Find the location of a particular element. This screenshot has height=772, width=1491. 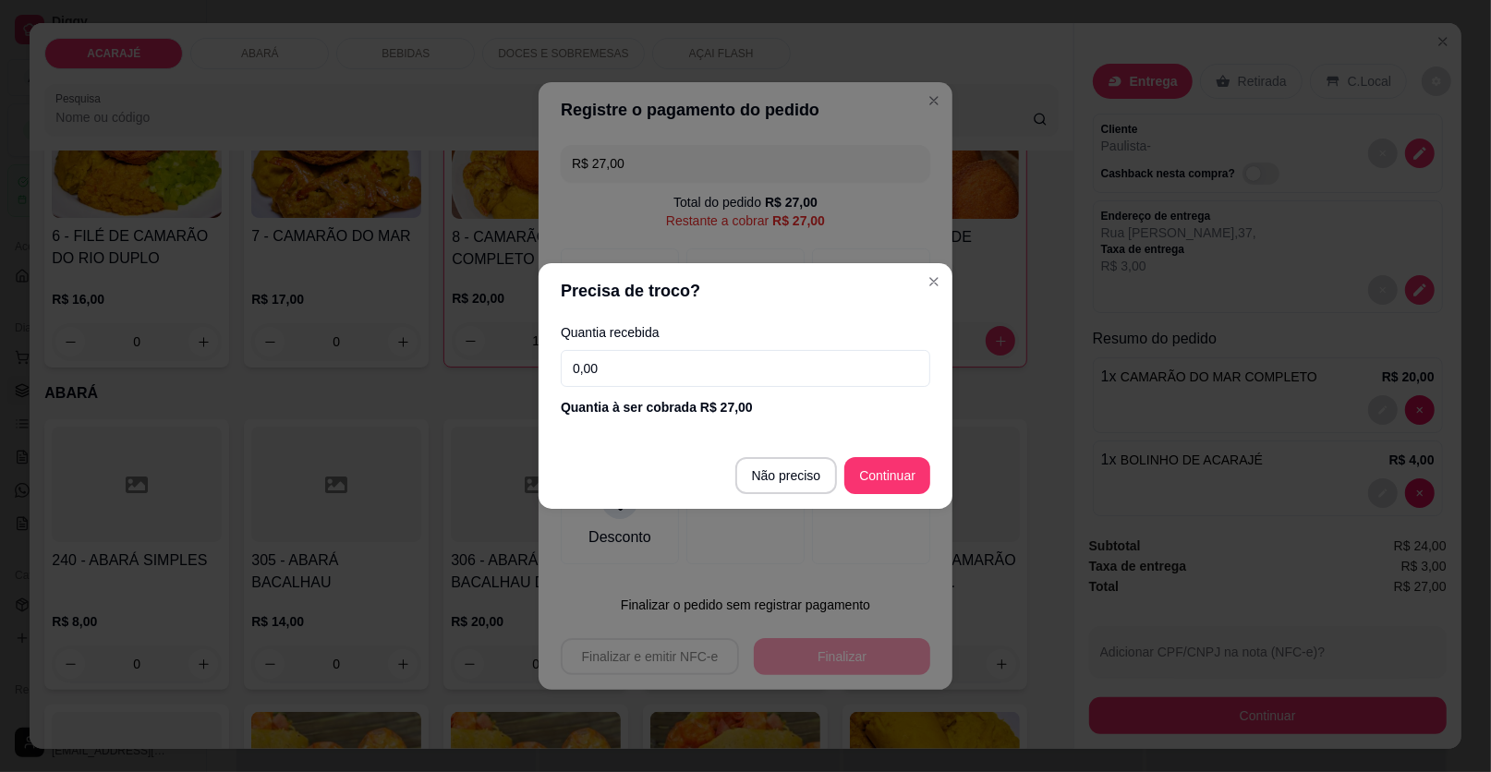

button: Não preciso is located at coordinates (786, 476).